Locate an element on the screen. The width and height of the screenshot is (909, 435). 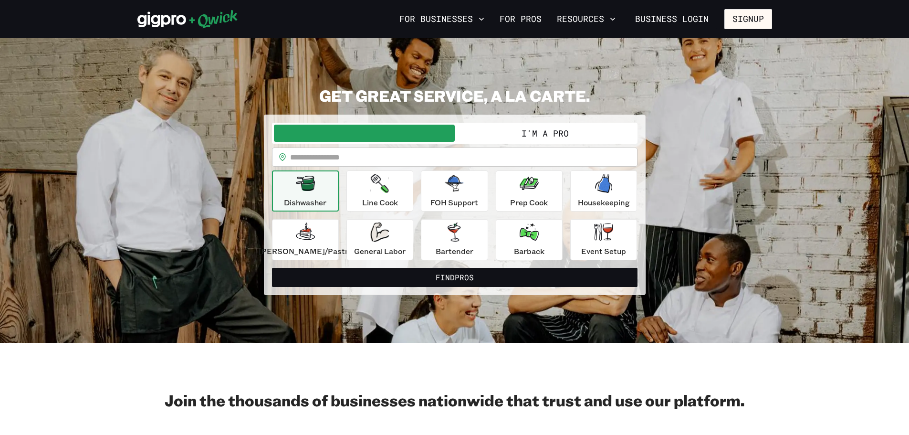
button: Prep Cook is located at coordinates (529, 191).